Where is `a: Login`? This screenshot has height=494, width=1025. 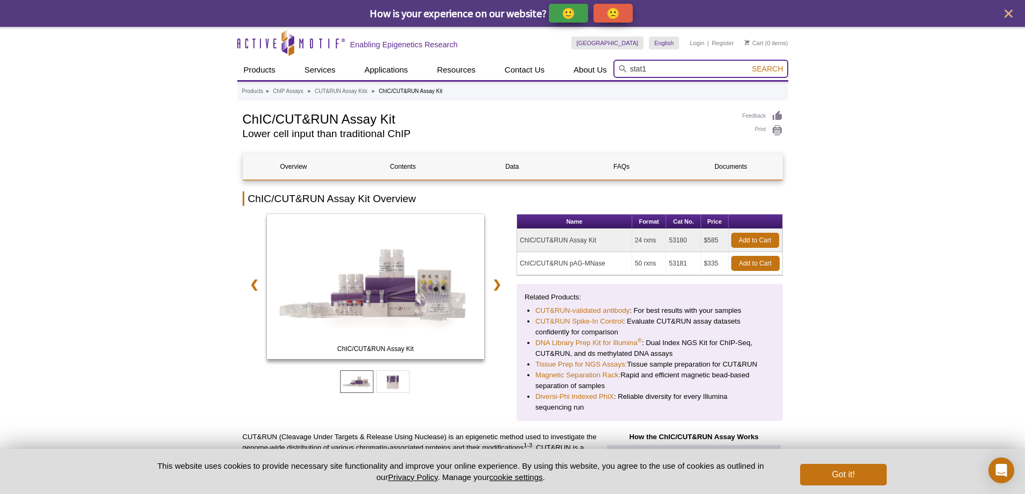 a: Login is located at coordinates (697, 43).